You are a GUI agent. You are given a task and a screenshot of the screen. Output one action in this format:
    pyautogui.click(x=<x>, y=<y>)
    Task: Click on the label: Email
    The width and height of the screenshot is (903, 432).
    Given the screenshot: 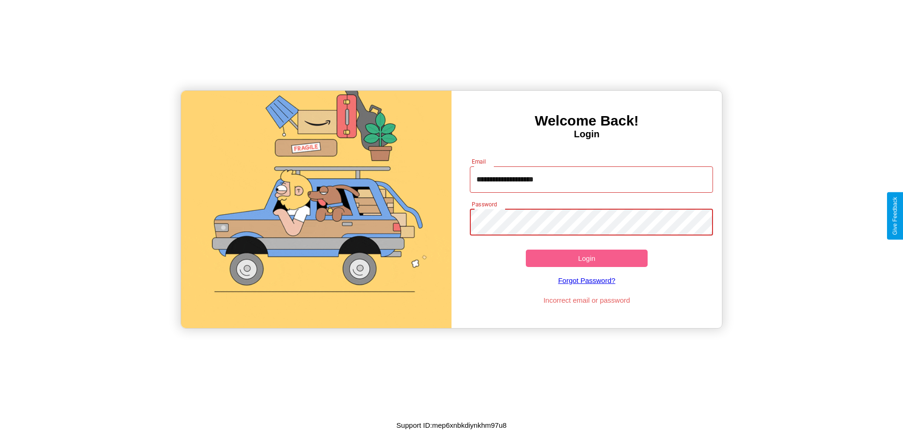 What is the action you would take?
    pyautogui.click(x=479, y=161)
    